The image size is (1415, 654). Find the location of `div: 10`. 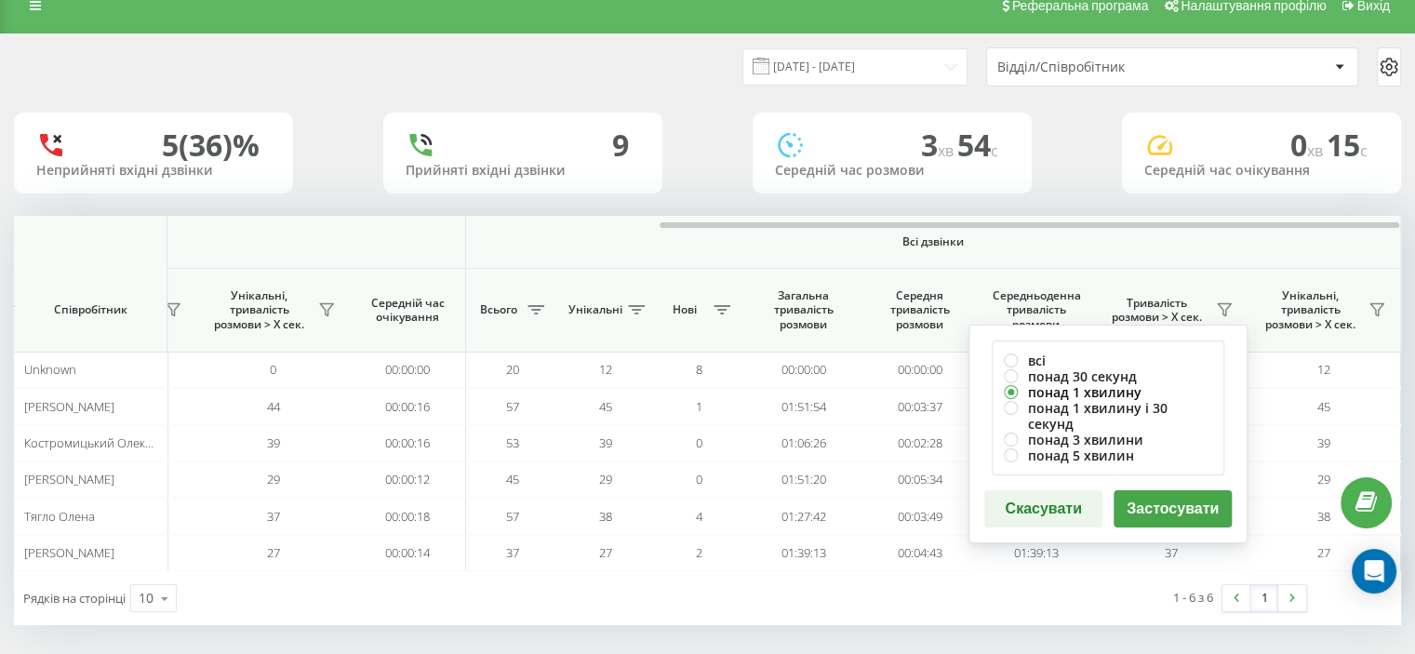

div: 10 is located at coordinates (146, 598).